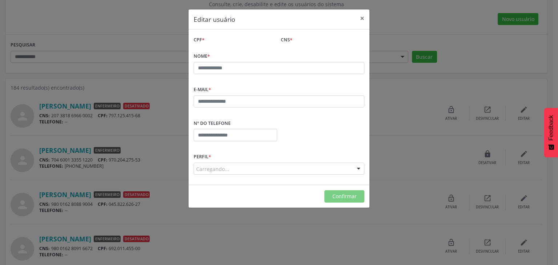  What do you see at coordinates (212, 169) in the screenshot?
I see `span: Carregando...` at bounding box center [212, 169].